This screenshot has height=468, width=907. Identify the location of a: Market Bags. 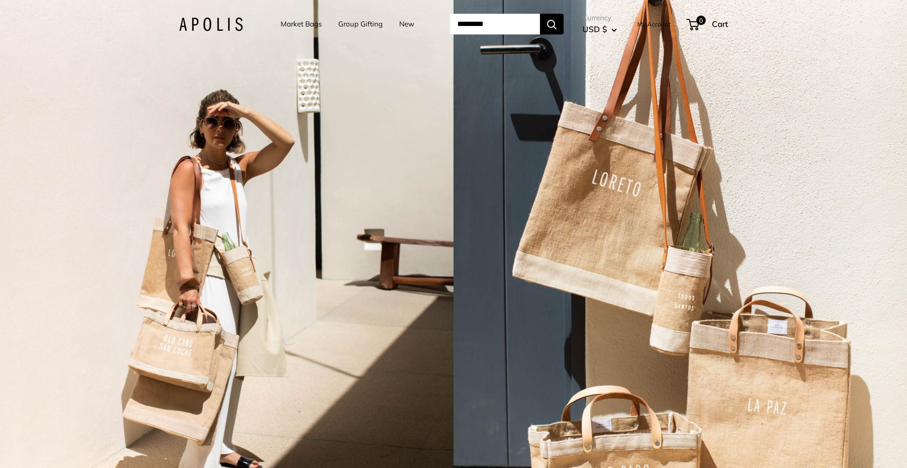
(301, 24).